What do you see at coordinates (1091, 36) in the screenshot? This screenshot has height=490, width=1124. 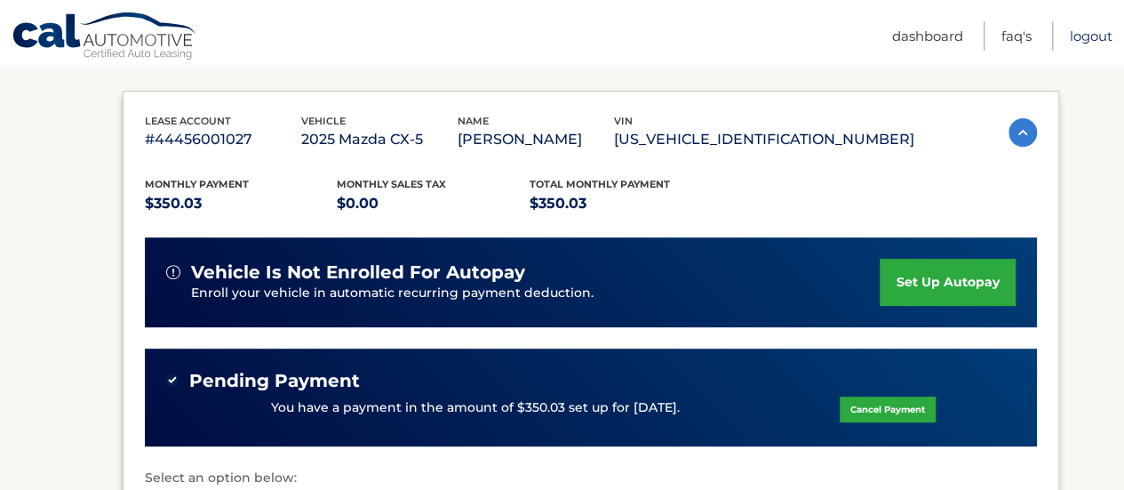 I see `a: Logout` at bounding box center [1091, 36].